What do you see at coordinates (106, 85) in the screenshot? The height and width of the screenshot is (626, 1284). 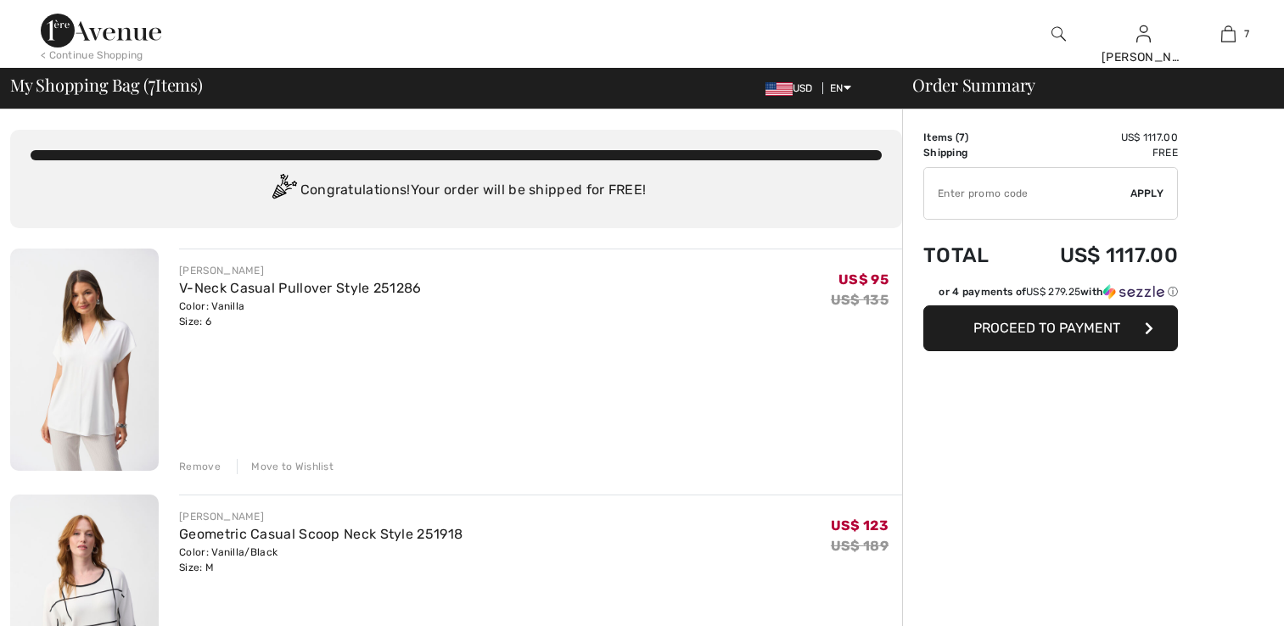 I see `span: My Shopping Bag ( Items)` at bounding box center [106, 85].